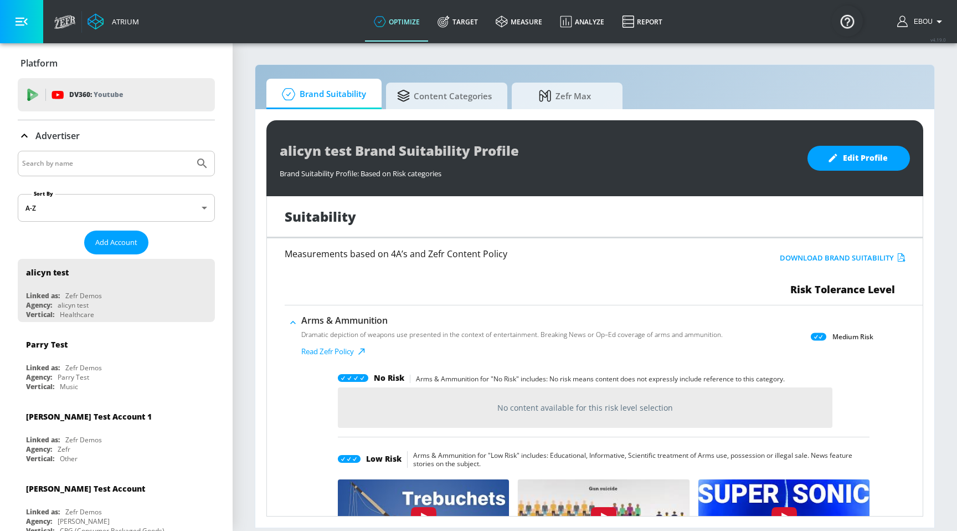 The height and width of the screenshot is (531, 957). Describe the element at coordinates (322, 94) in the screenshot. I see `span: Brand Suitability` at that location.